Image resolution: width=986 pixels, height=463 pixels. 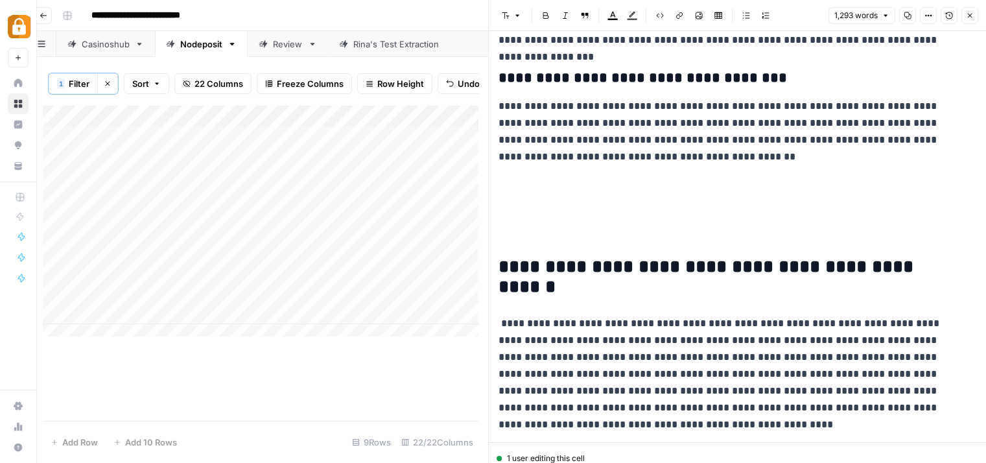 I want to click on span: 22 Columns, so click(x=218, y=84).